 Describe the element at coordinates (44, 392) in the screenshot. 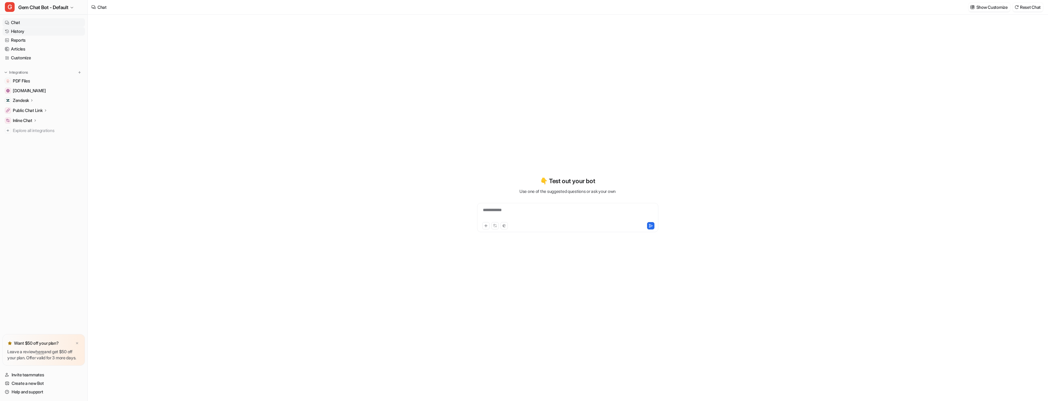

I see `a: Help and support` at that location.